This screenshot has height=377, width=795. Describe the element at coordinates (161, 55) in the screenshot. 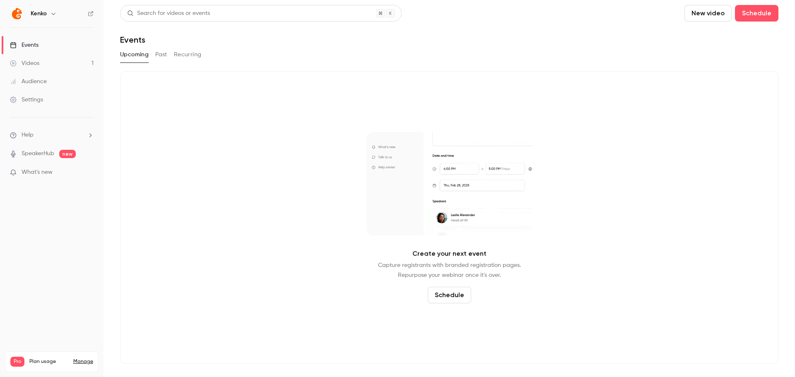

I see `button: Past` at that location.